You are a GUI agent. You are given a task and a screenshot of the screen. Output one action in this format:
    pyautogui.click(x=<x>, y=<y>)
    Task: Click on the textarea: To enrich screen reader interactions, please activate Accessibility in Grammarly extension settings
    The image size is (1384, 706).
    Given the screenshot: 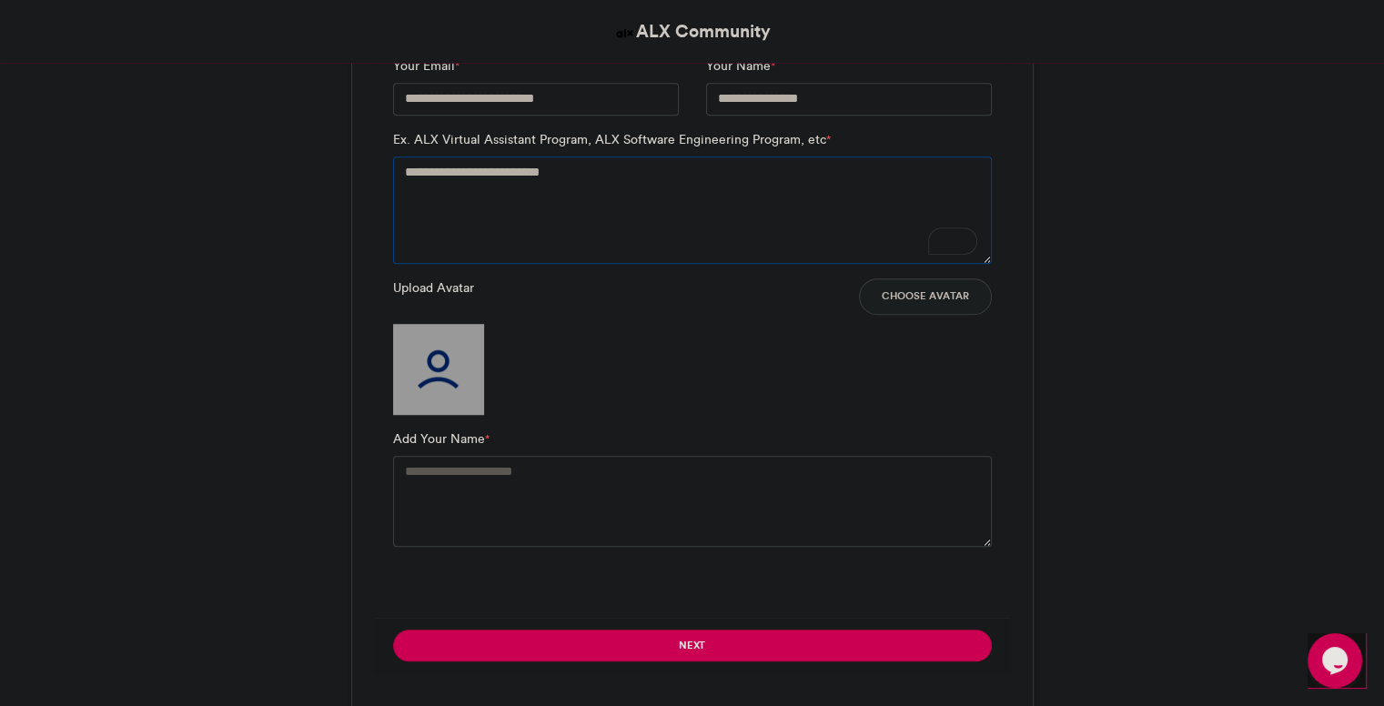 What is the action you would take?
    pyautogui.click(x=693, y=210)
    